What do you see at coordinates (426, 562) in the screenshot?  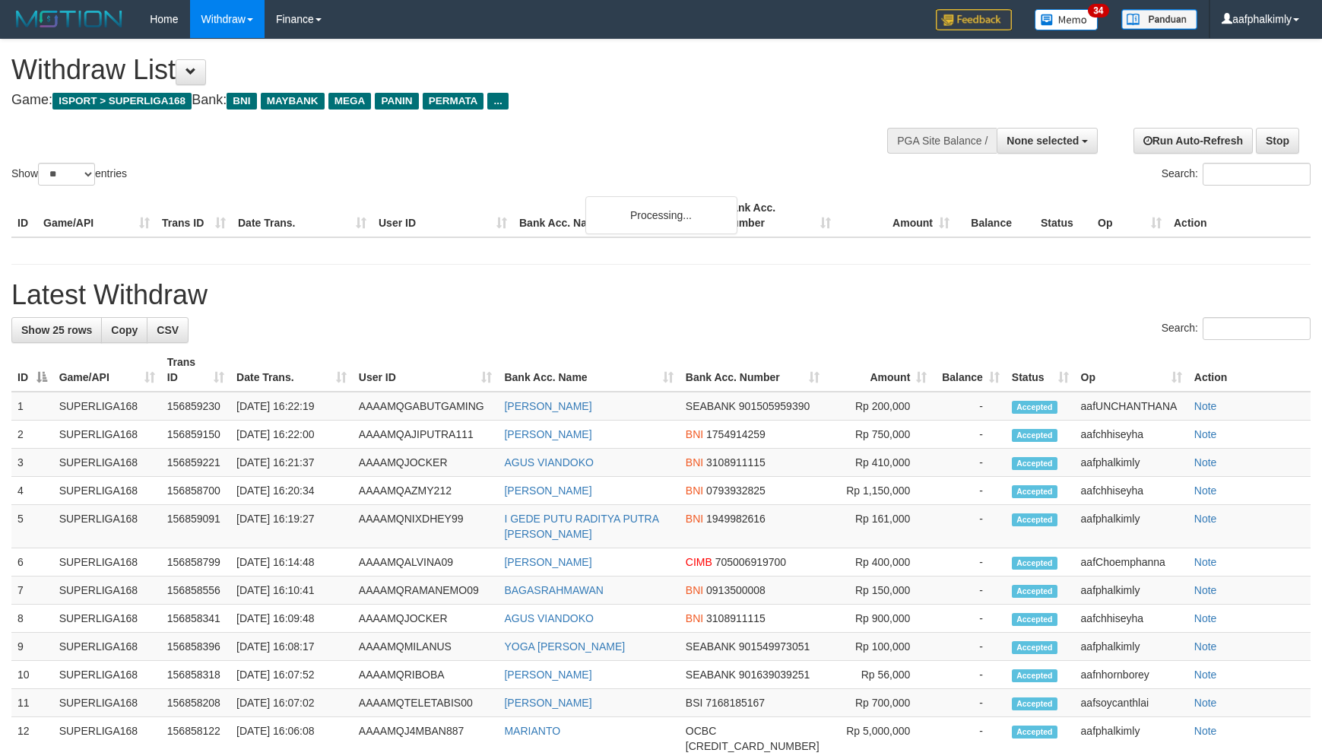 I see `td: AAAAMQALVINA09` at bounding box center [426, 562].